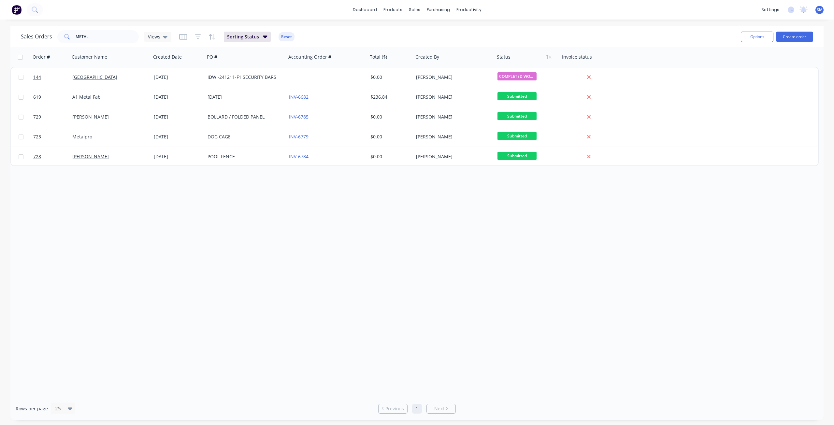  I want to click on div: PO #, so click(212, 57).